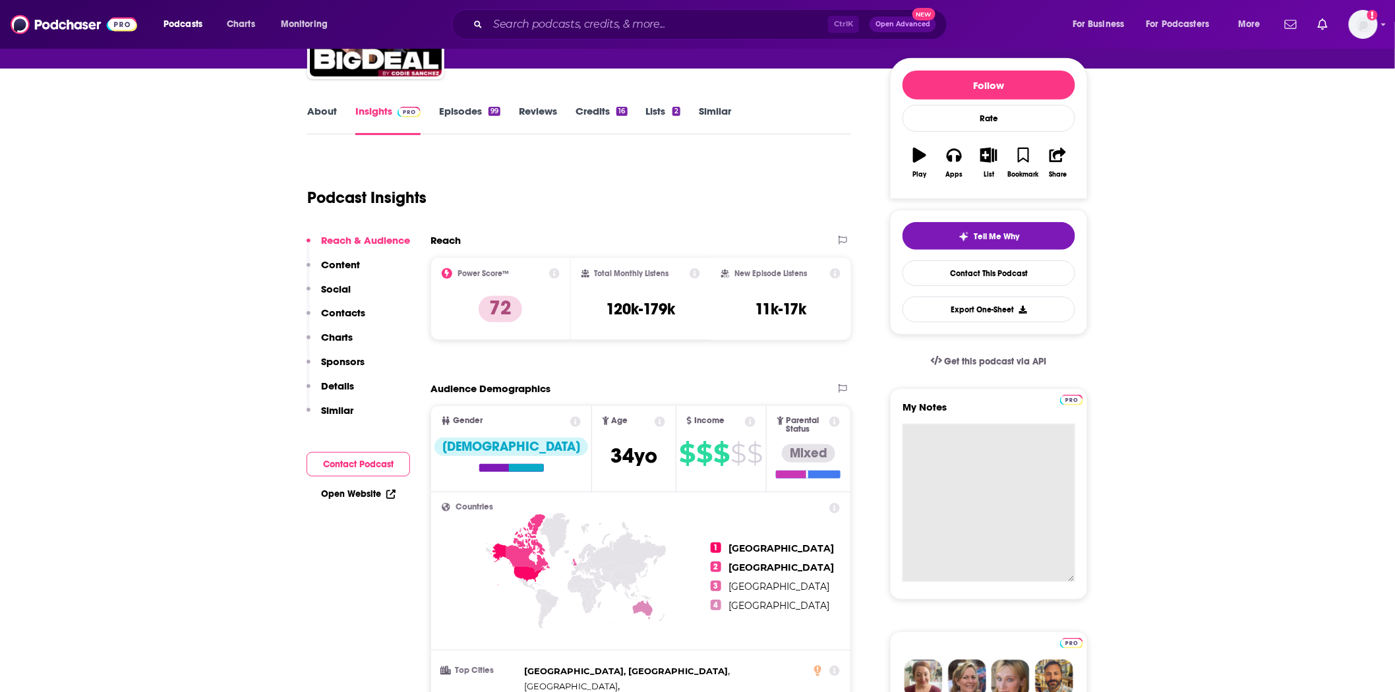 Image resolution: width=1395 pixels, height=692 pixels. What do you see at coordinates (340, 264) in the screenshot?
I see `p: Content` at bounding box center [340, 264].